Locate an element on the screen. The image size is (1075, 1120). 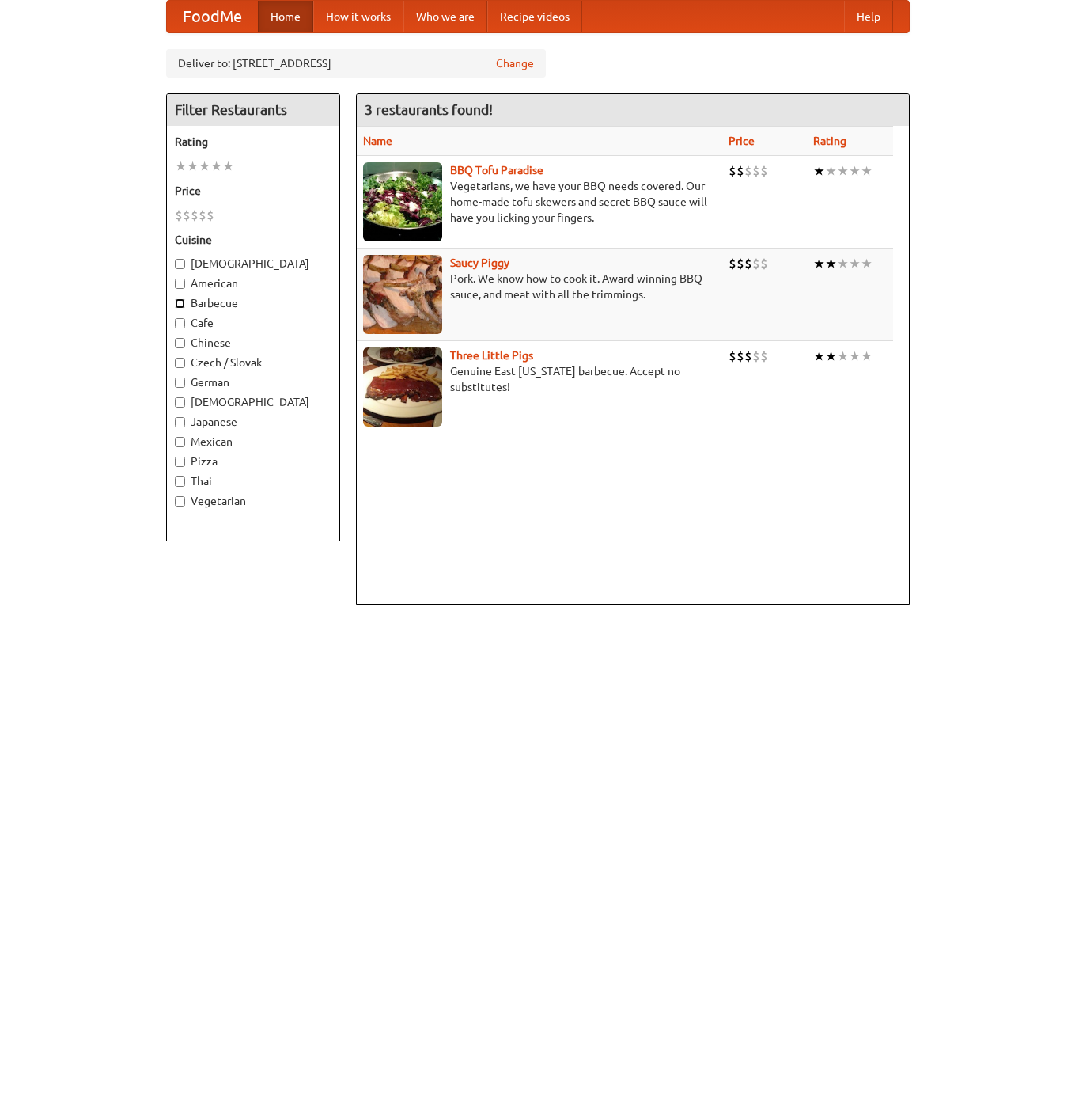
input: American is located at coordinates (179, 284).